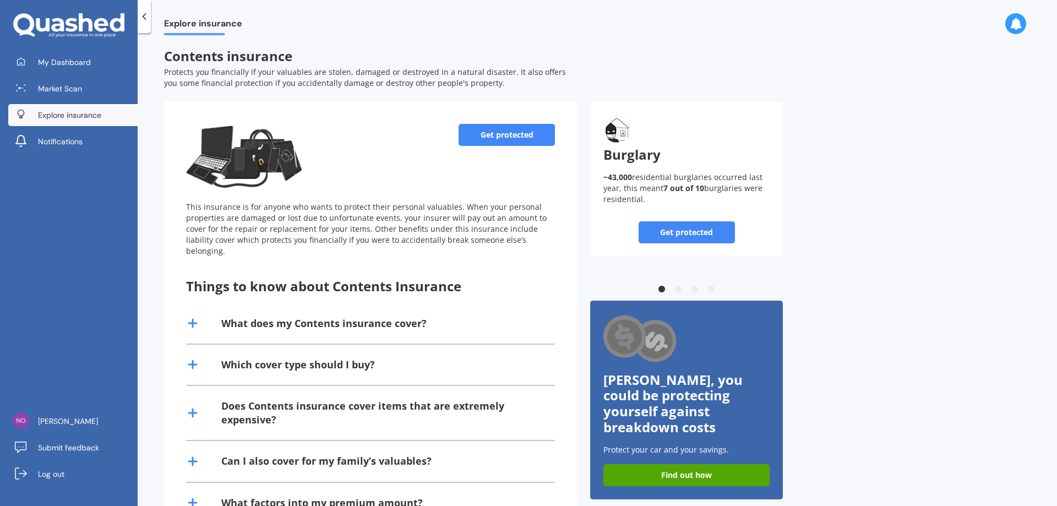 The height and width of the screenshot is (506, 1057). I want to click on span: Market Scan, so click(60, 89).